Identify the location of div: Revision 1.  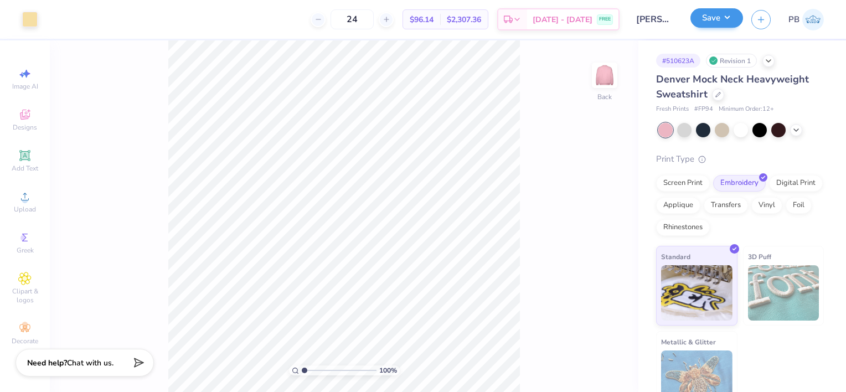
(731, 60).